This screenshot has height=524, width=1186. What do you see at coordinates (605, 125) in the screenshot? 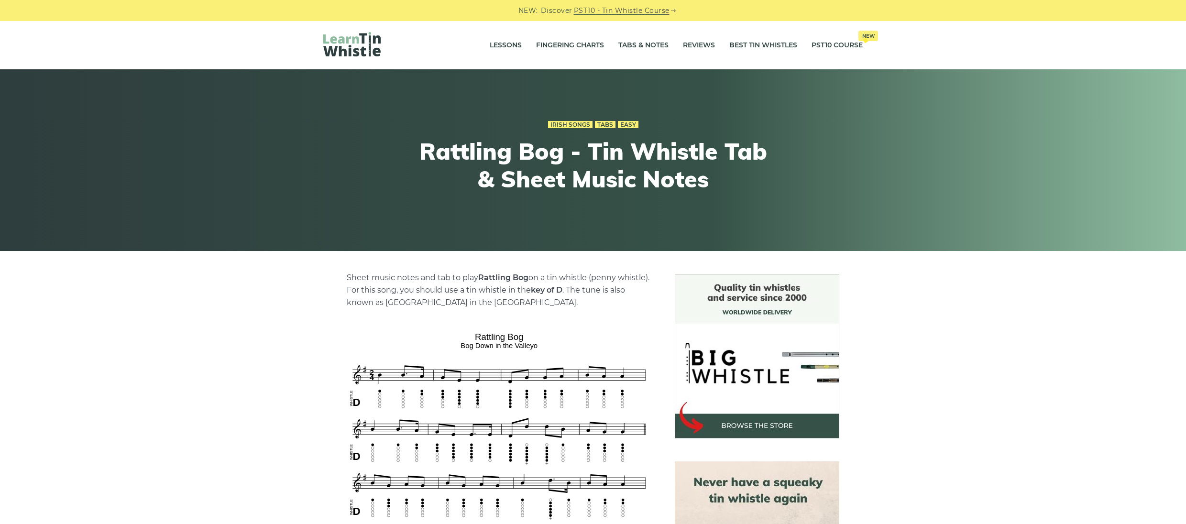
I see `a: Tabs` at bounding box center [605, 125].